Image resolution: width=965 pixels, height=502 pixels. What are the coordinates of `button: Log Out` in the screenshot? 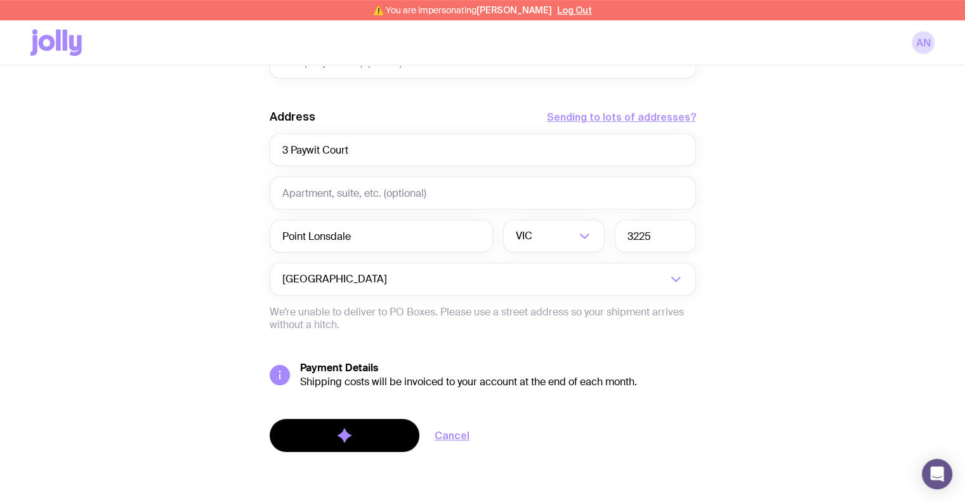 It's located at (574, 10).